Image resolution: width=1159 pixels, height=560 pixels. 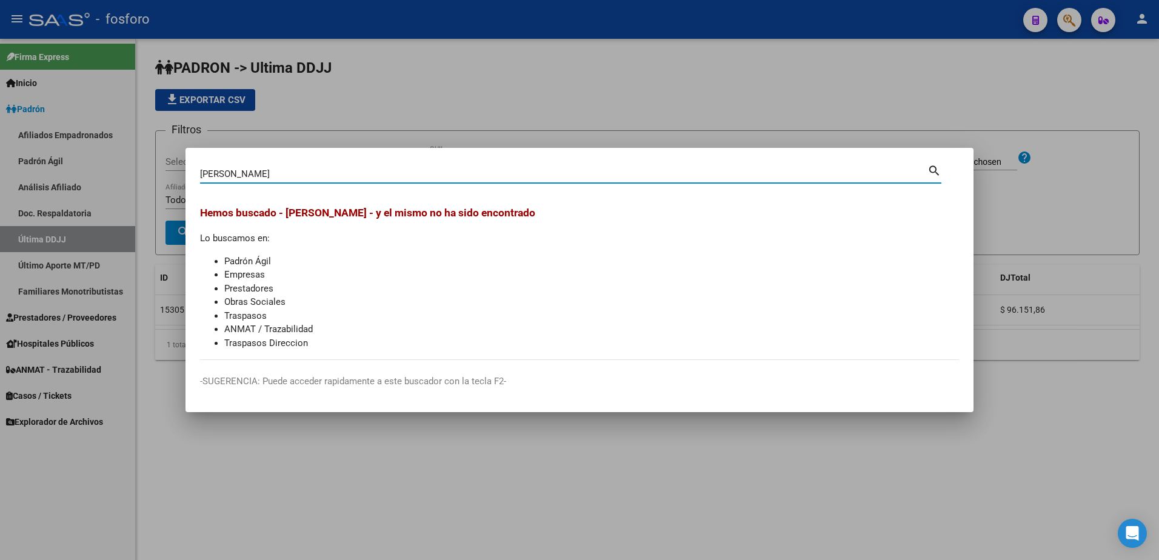 What do you see at coordinates (591, 261) in the screenshot?
I see `li: Padrón Ágil` at bounding box center [591, 261].